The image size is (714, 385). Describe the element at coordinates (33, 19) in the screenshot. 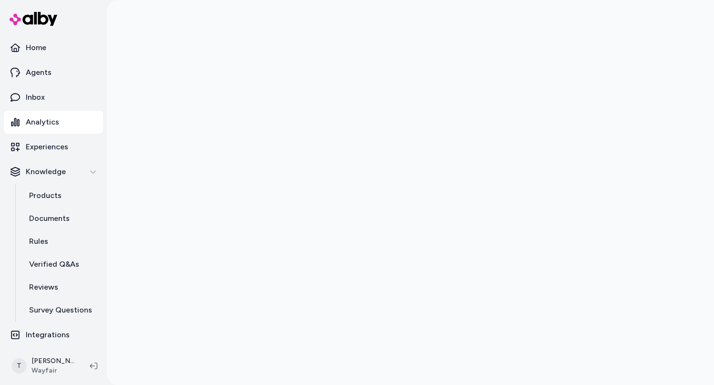

I see `img: alby Logo` at that location.